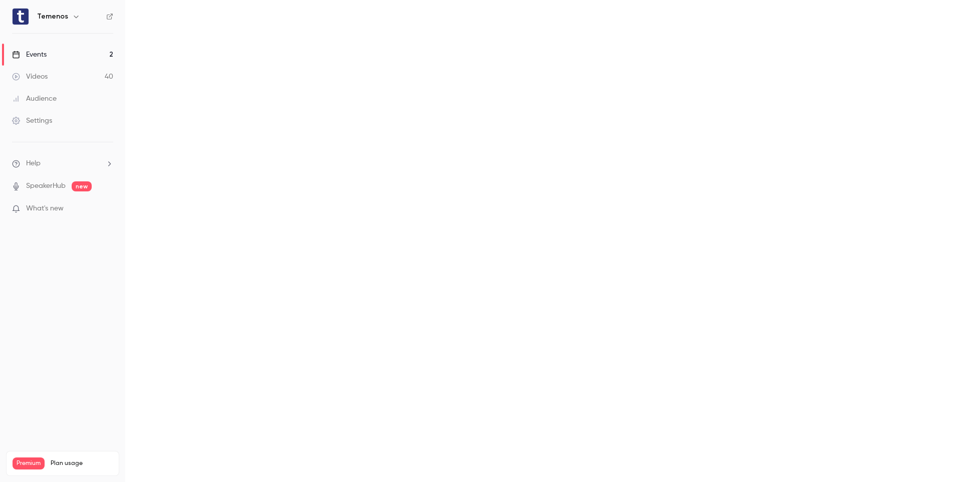 This screenshot has width=958, height=482. I want to click on div: Events, so click(29, 55).